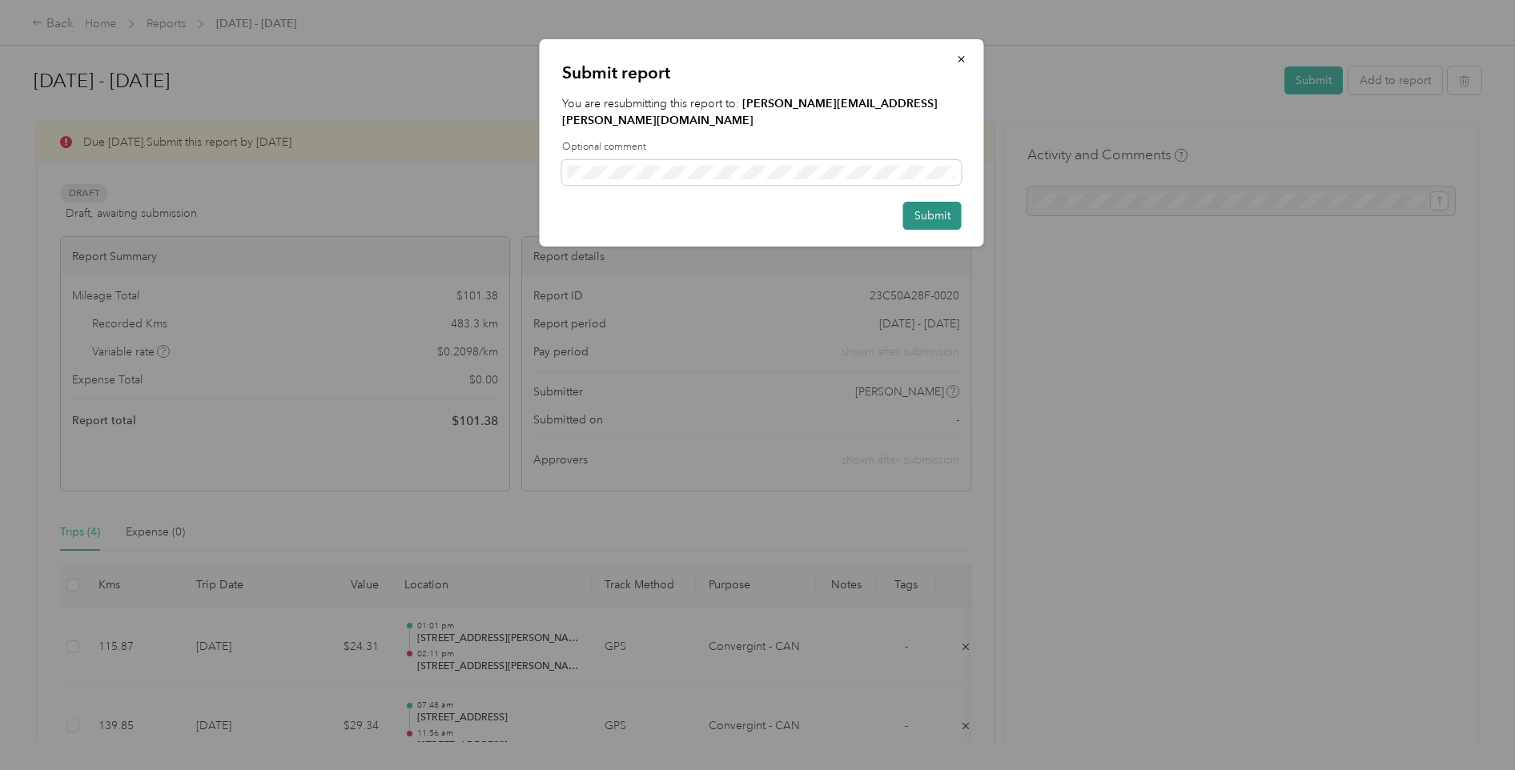  I want to click on p: You are resubmitting this report to:, so click(762, 112).